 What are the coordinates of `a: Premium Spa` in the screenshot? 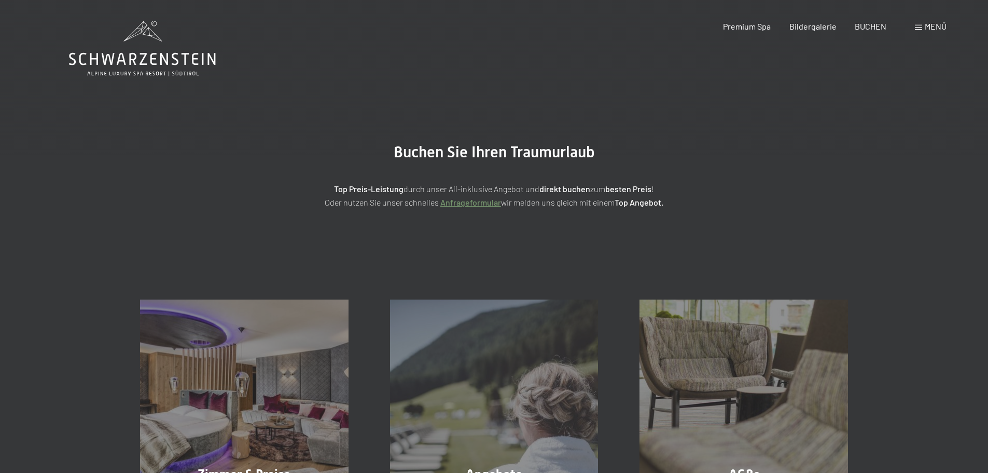 It's located at (747, 26).